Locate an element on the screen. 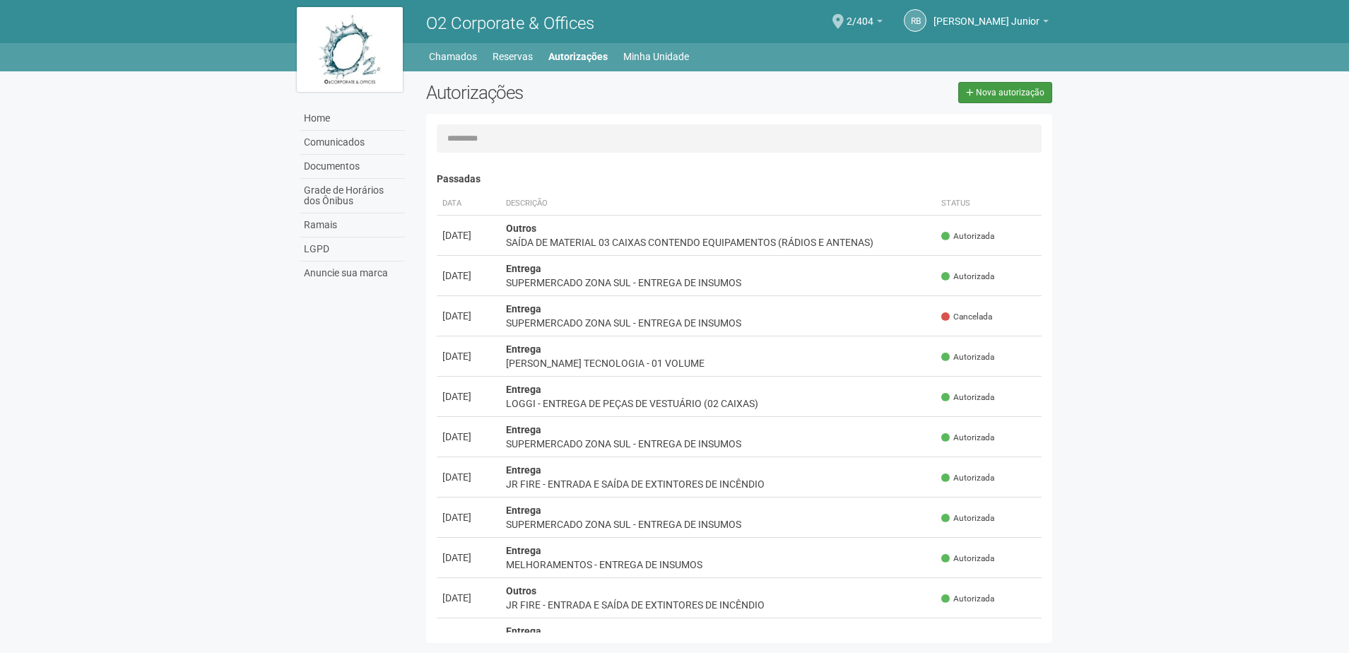  th: Descrição is located at coordinates (718, 204).